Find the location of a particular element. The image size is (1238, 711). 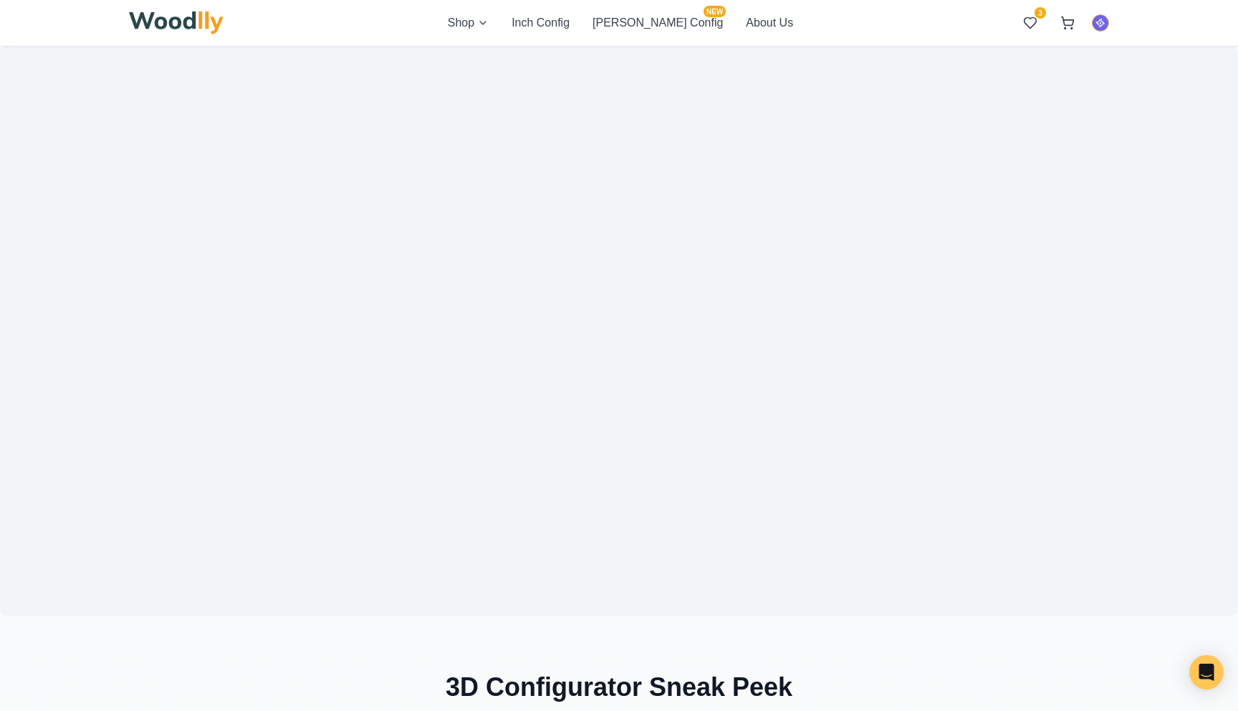

span: 3 is located at coordinates (1040, 13).